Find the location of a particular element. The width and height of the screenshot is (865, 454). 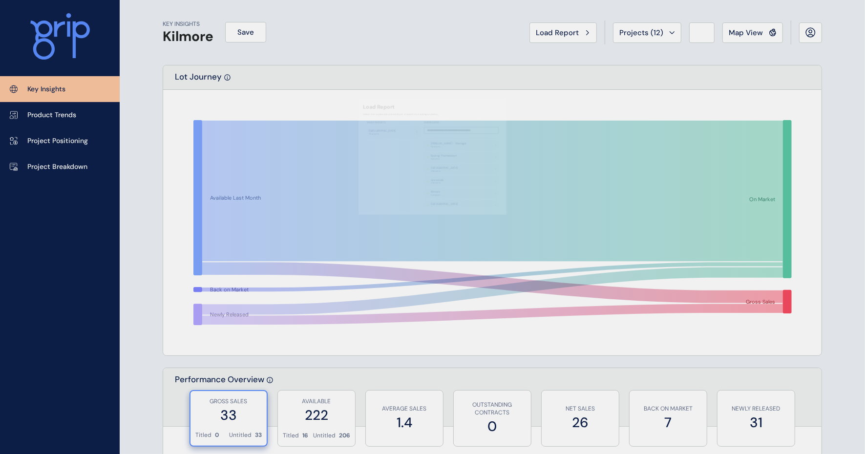

p: Product Trends is located at coordinates (52, 115).